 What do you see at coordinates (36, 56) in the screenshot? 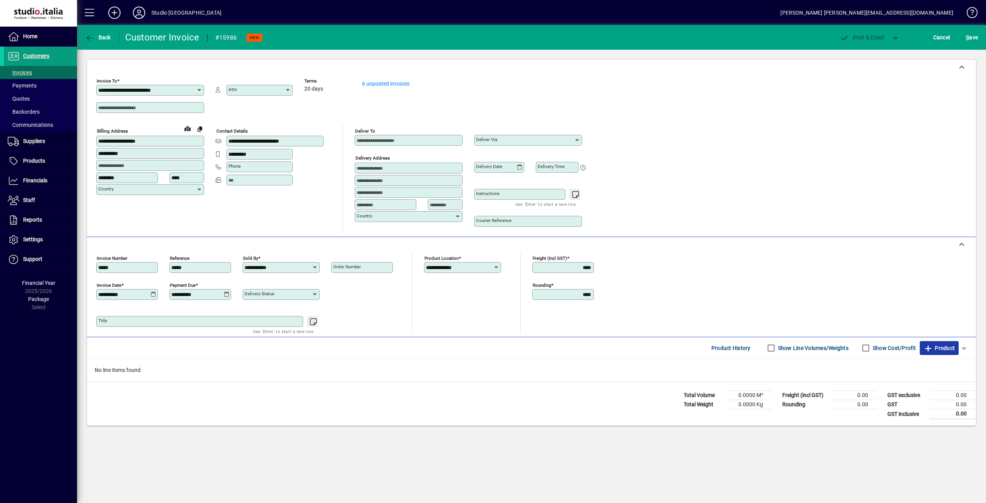
I see `span: Customers` at bounding box center [36, 56].